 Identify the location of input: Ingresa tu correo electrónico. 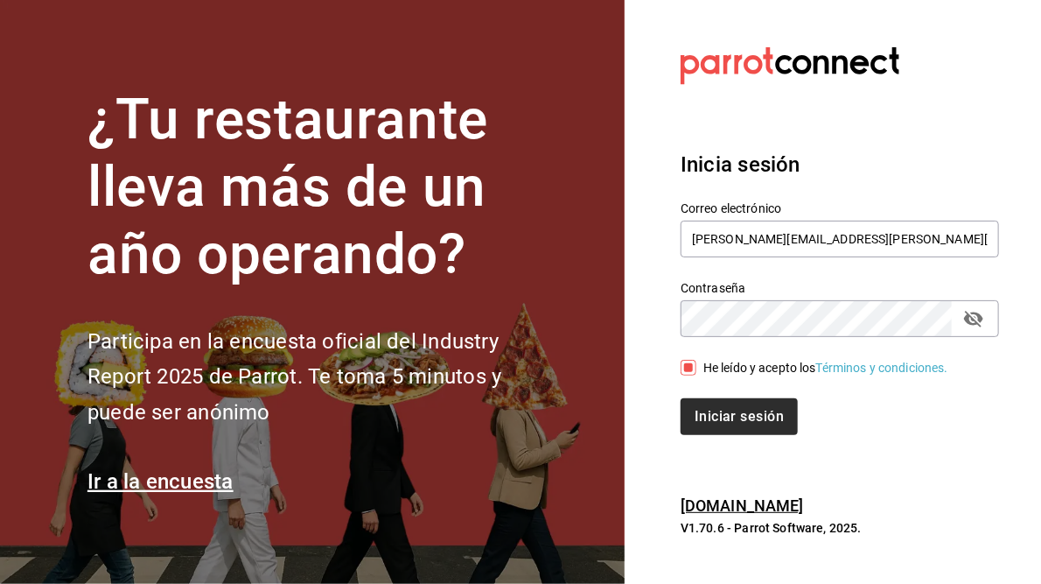
(840, 239).